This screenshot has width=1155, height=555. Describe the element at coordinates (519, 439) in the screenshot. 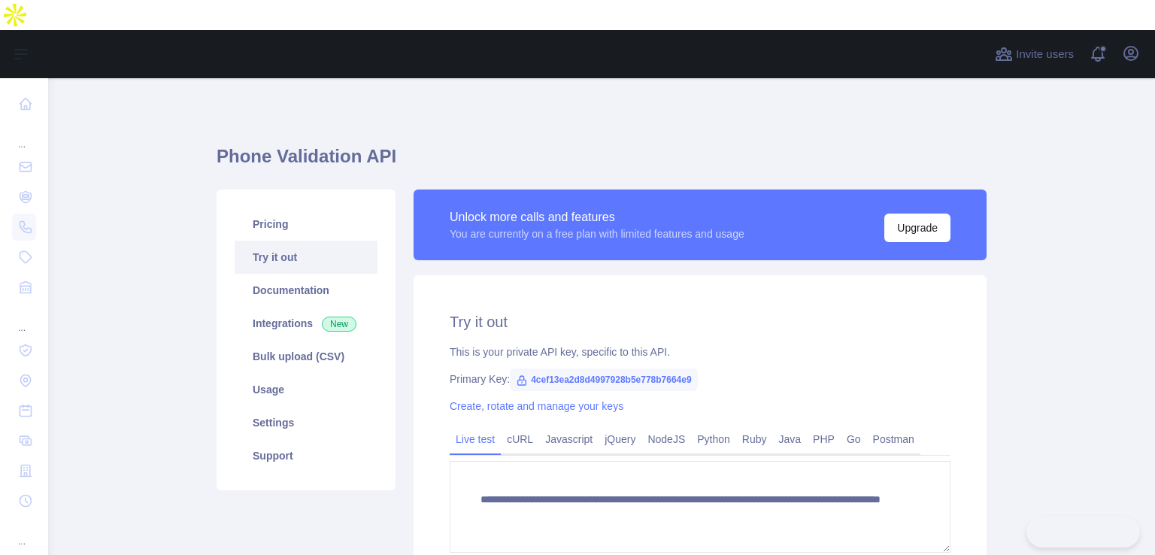

I see `a: cURL` at that location.